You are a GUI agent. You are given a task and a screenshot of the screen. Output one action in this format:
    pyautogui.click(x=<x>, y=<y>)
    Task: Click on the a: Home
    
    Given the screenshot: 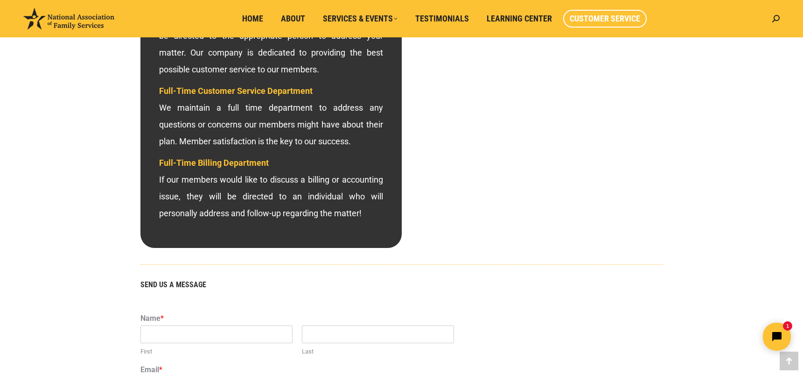 What is the action you would take?
    pyautogui.click(x=253, y=19)
    